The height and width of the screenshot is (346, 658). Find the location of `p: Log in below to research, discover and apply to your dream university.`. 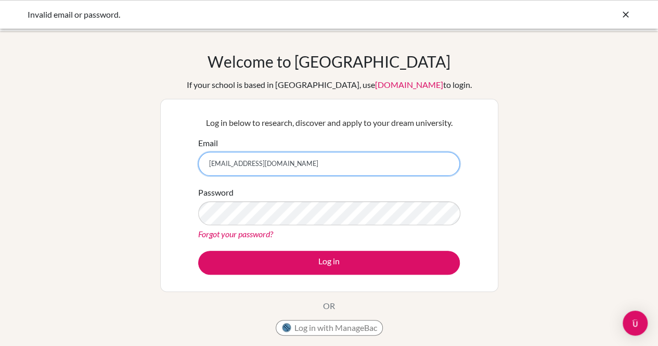

p: Log in below to research, discover and apply to your dream university. is located at coordinates (329, 123).